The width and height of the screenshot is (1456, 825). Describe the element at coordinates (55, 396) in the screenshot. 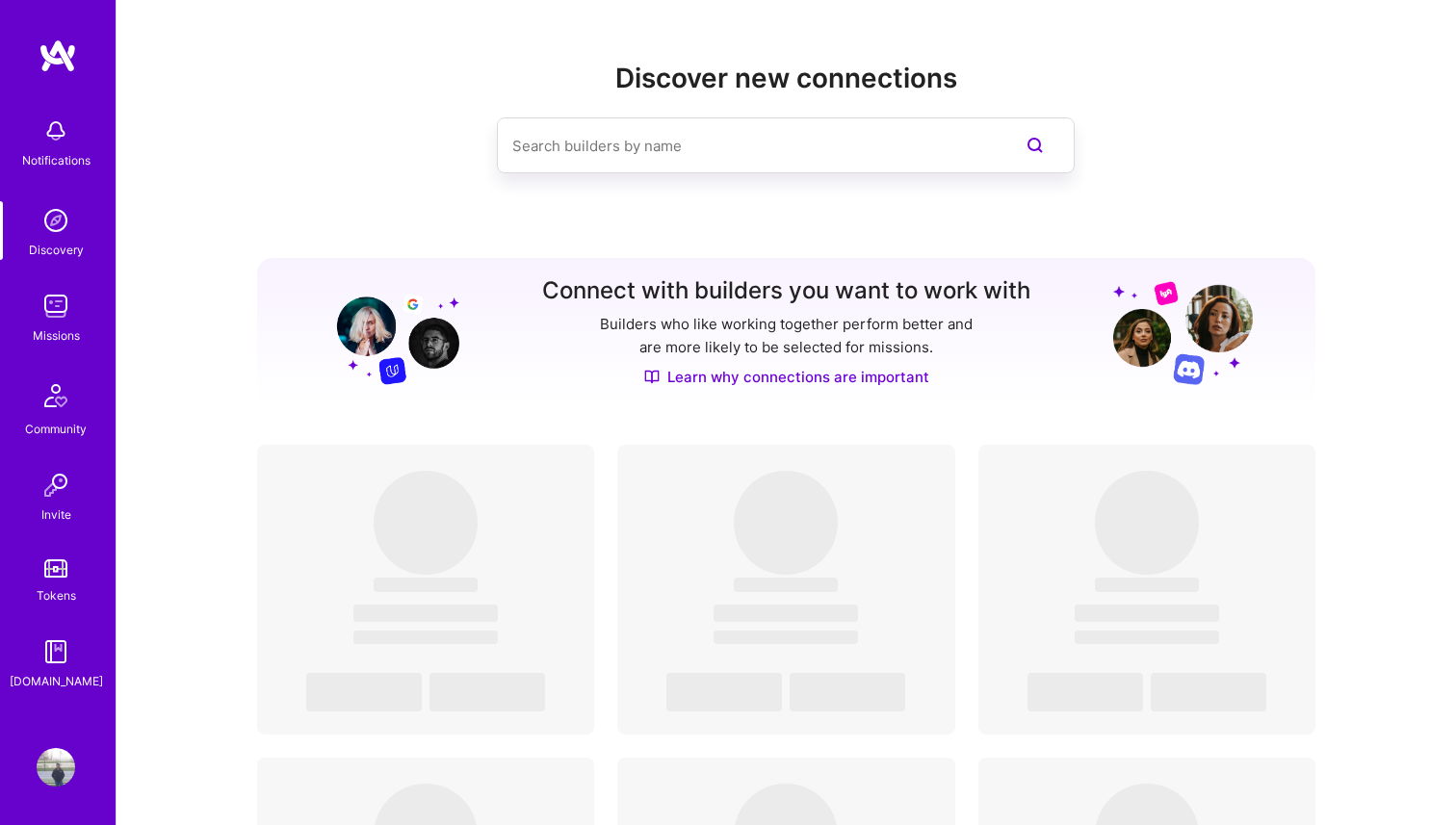

I see `img: Community` at that location.